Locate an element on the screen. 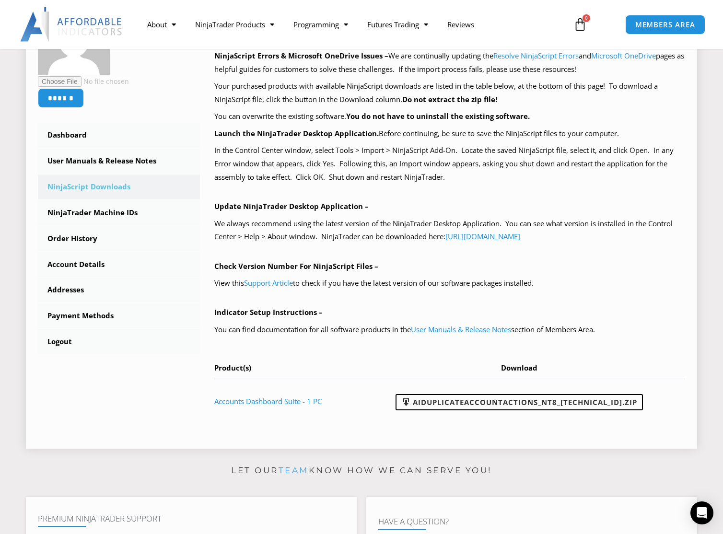 Image resolution: width=723 pixels, height=534 pixels. p: View this to check if you have the latest version of our software packages installed. is located at coordinates (450, 283).